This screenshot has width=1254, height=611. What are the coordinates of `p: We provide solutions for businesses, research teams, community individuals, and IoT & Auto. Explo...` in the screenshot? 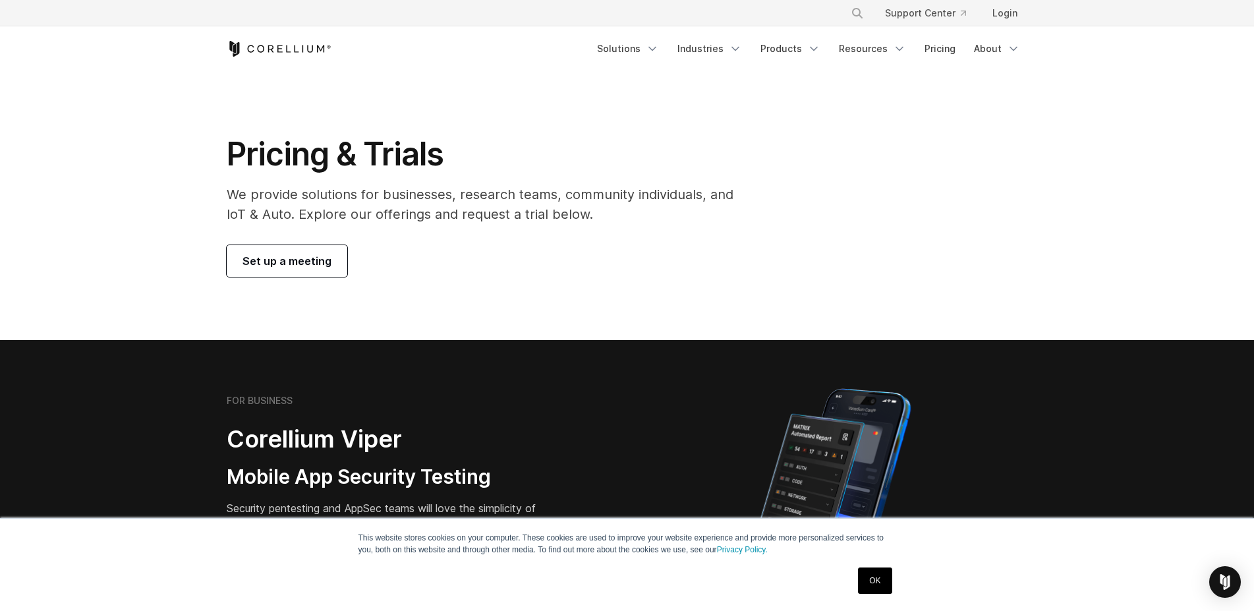 It's located at (489, 204).